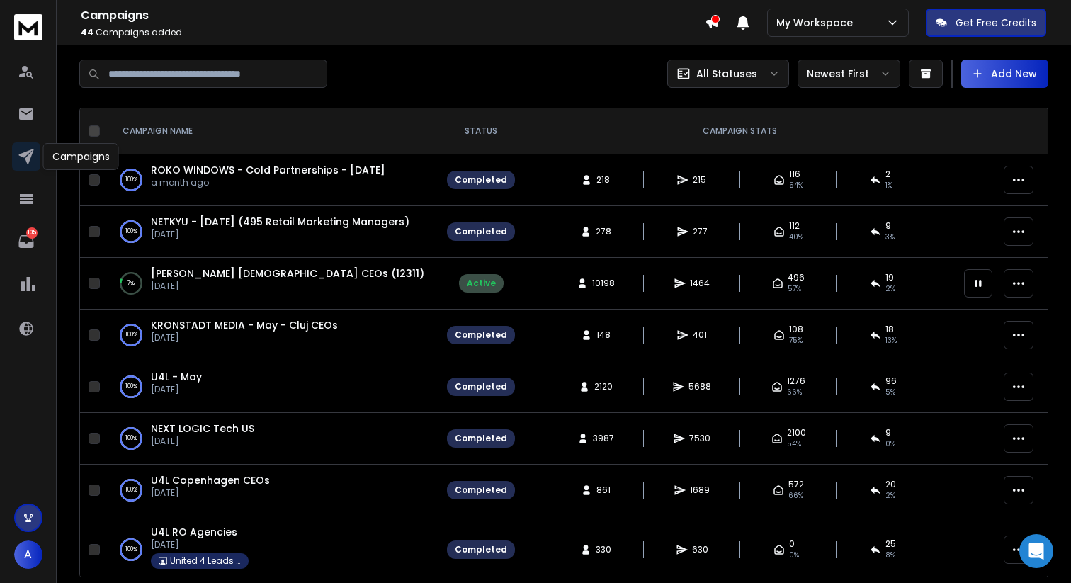  I want to click on span: 3987, so click(604, 439).